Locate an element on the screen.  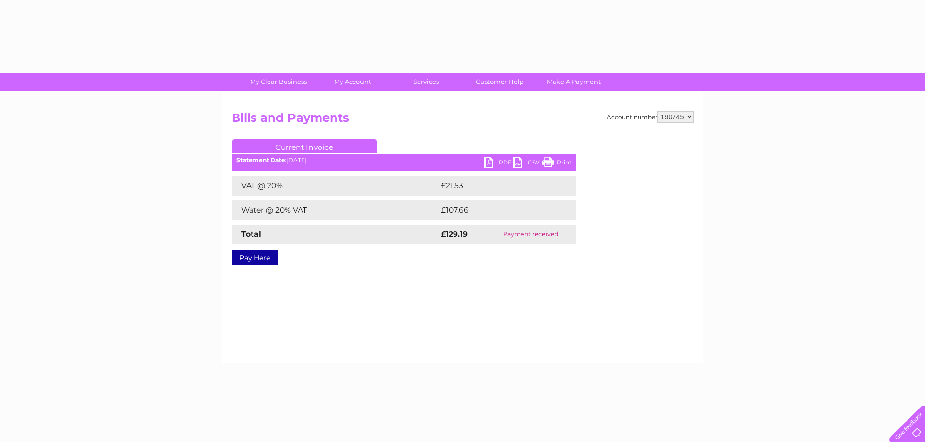
a: My Clear Business is located at coordinates (278, 82).